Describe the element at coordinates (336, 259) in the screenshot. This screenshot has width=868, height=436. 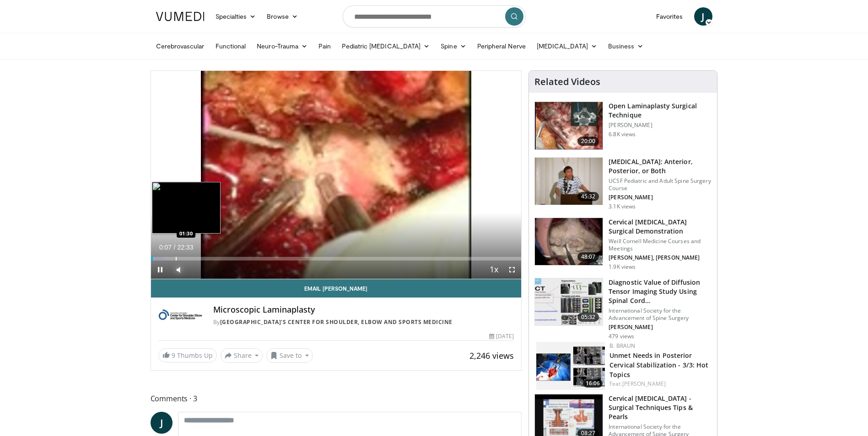
I see `div: Progress Bar` at that location.